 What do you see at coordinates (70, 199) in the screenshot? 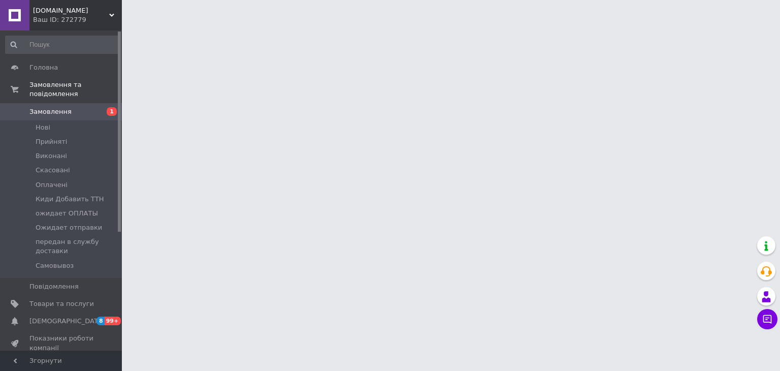
I see `span: Киди Добавить ТТН` at bounding box center [70, 199].